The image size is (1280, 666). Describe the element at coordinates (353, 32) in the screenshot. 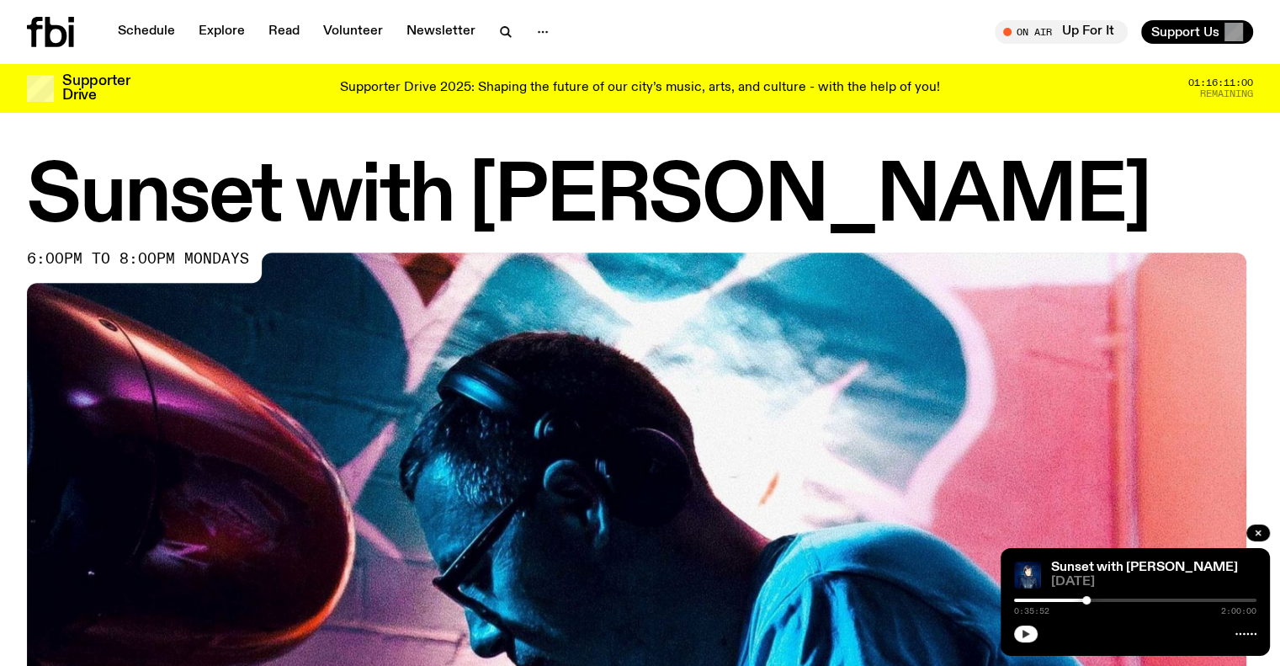

I see `a: Volunteer` at that location.